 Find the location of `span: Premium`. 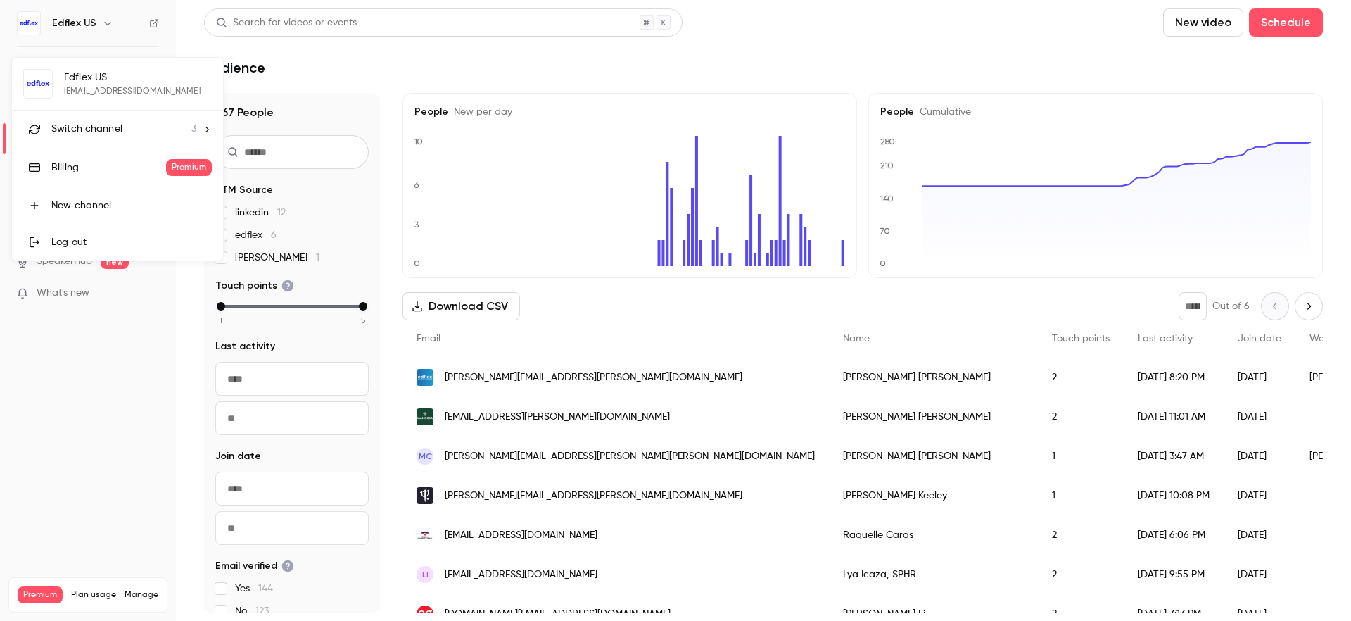

span: Premium is located at coordinates (189, 168).